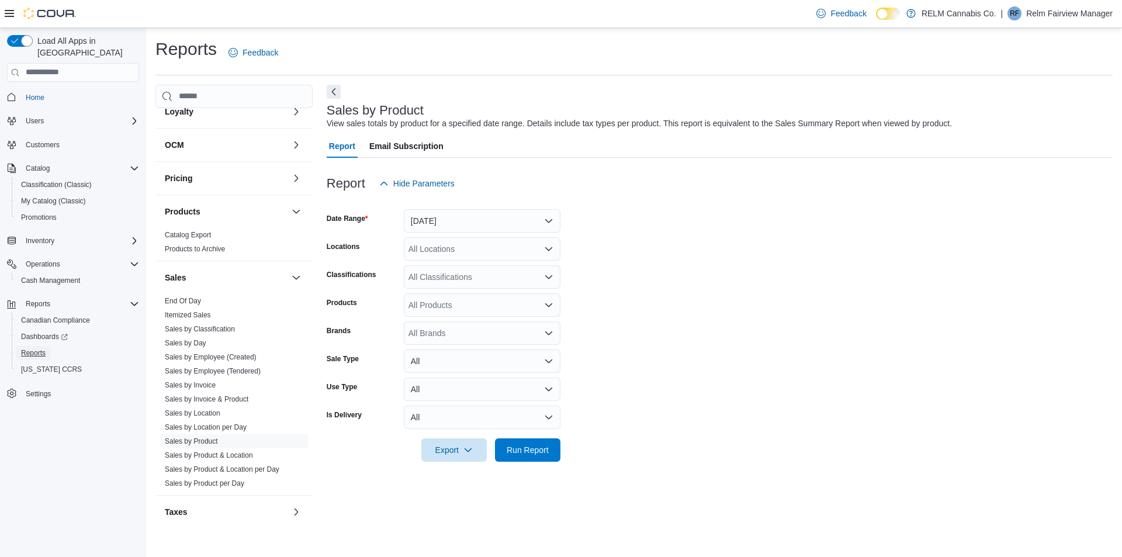 This screenshot has width=1122, height=557. What do you see at coordinates (188, 315) in the screenshot?
I see `a: Itemized Sales` at bounding box center [188, 315].